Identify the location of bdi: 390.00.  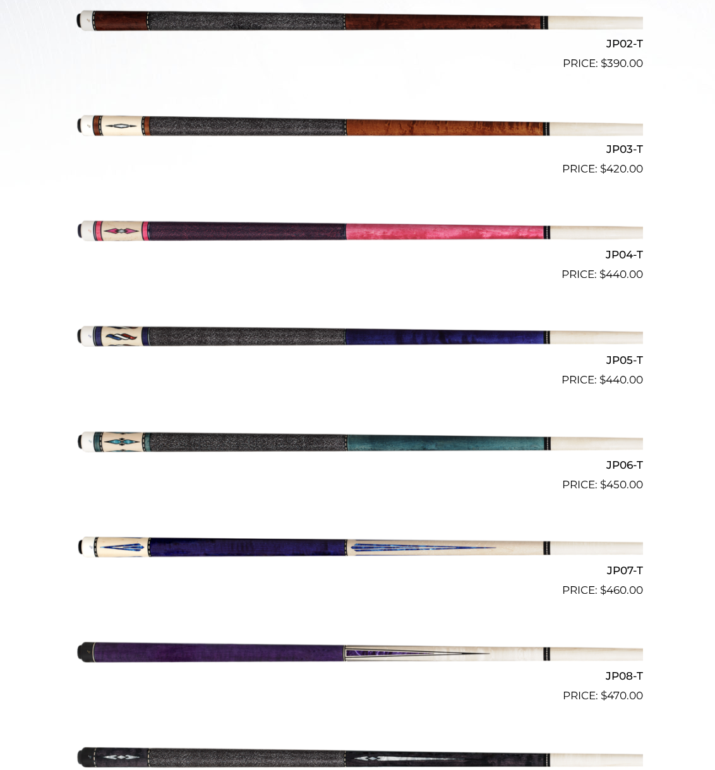
(622, 63).